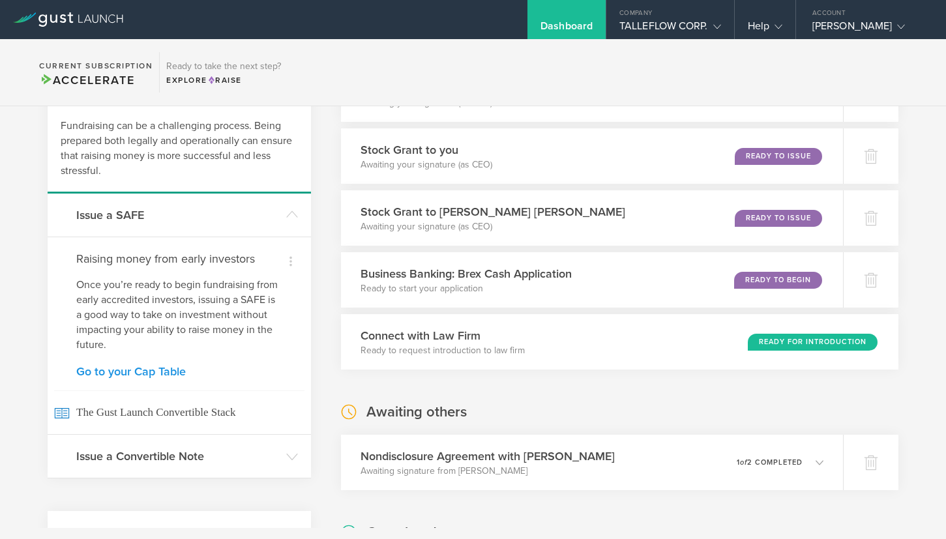 Image resolution: width=946 pixels, height=539 pixels. Describe the element at coordinates (179, 372) in the screenshot. I see `a: Go to your Cap Table` at that location.